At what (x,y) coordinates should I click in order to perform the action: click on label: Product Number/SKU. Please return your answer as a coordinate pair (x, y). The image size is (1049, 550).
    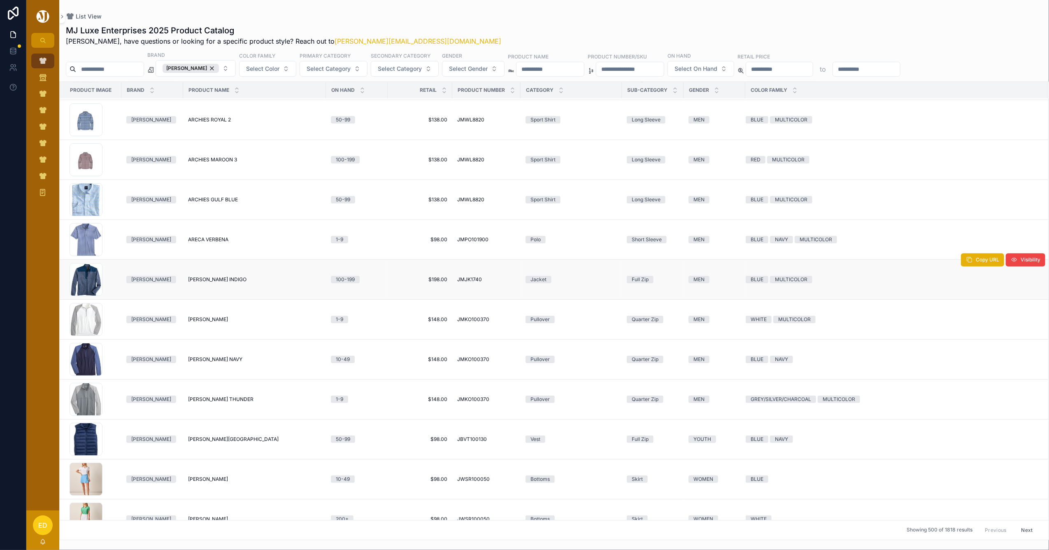
    Looking at the image, I should click on (617, 56).